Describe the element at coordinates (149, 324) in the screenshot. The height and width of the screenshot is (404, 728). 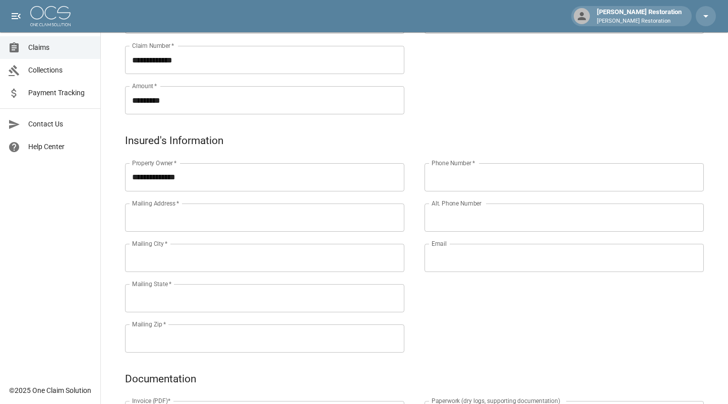
I see `label: Mailing Zip` at that location.